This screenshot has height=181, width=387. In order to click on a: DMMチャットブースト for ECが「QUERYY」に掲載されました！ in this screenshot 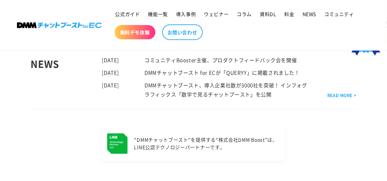, I will do `click(222, 72)`.